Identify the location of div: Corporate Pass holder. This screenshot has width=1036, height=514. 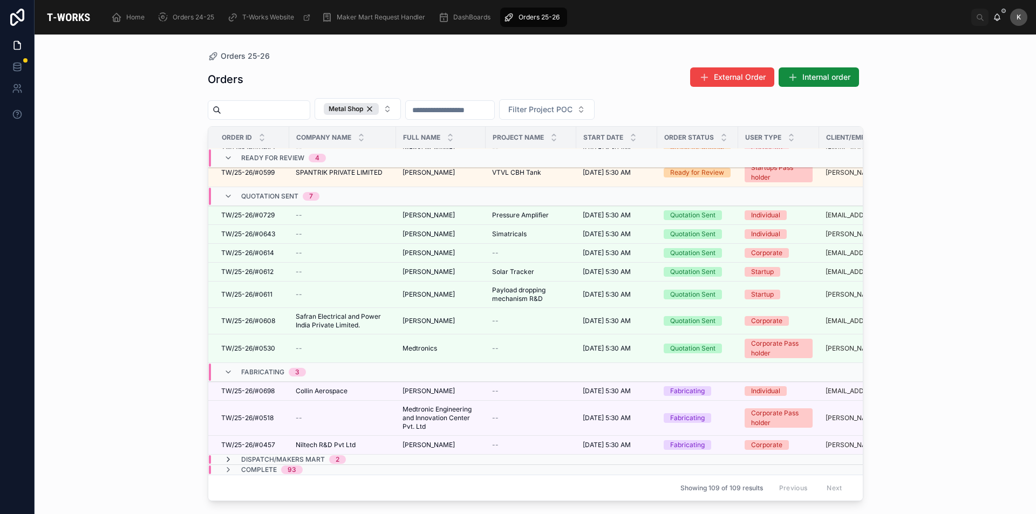
(778, 418).